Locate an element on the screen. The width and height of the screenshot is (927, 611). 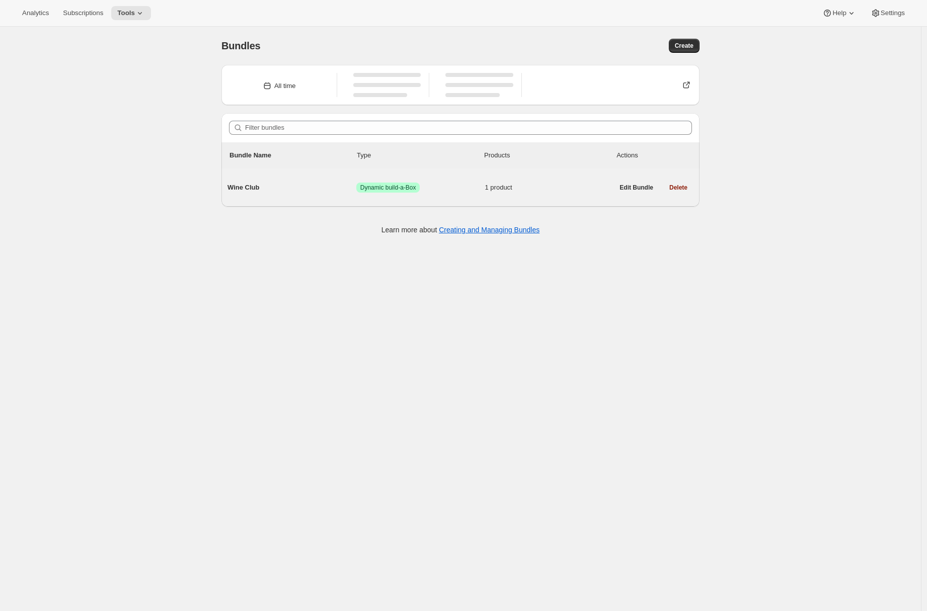
span: Dynamic build-a-Box is located at coordinates (388, 188).